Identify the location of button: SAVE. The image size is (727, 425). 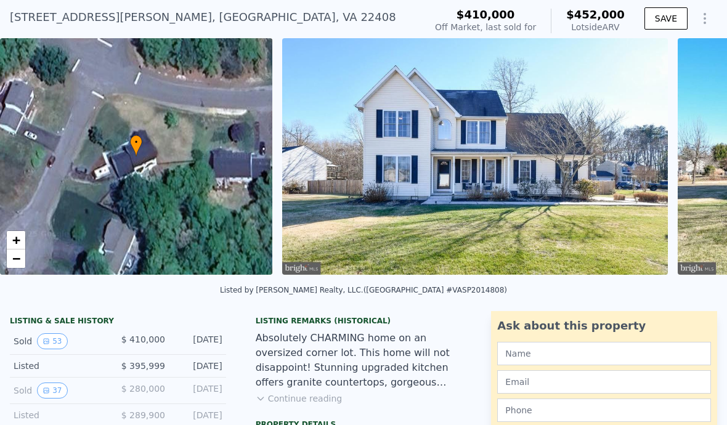
(666, 18).